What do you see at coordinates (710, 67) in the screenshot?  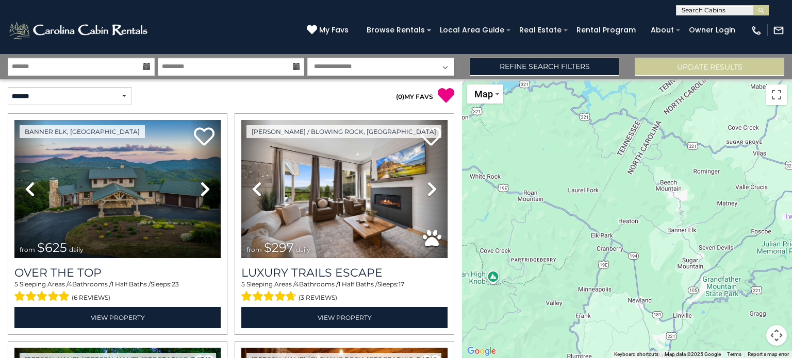 I see `button: Update Results` at bounding box center [710, 67].